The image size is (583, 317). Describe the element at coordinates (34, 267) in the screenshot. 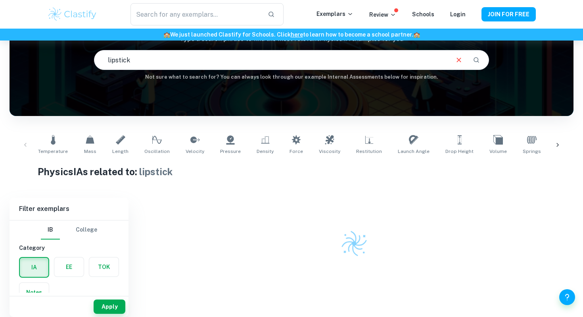

I see `button: IA` at that location.